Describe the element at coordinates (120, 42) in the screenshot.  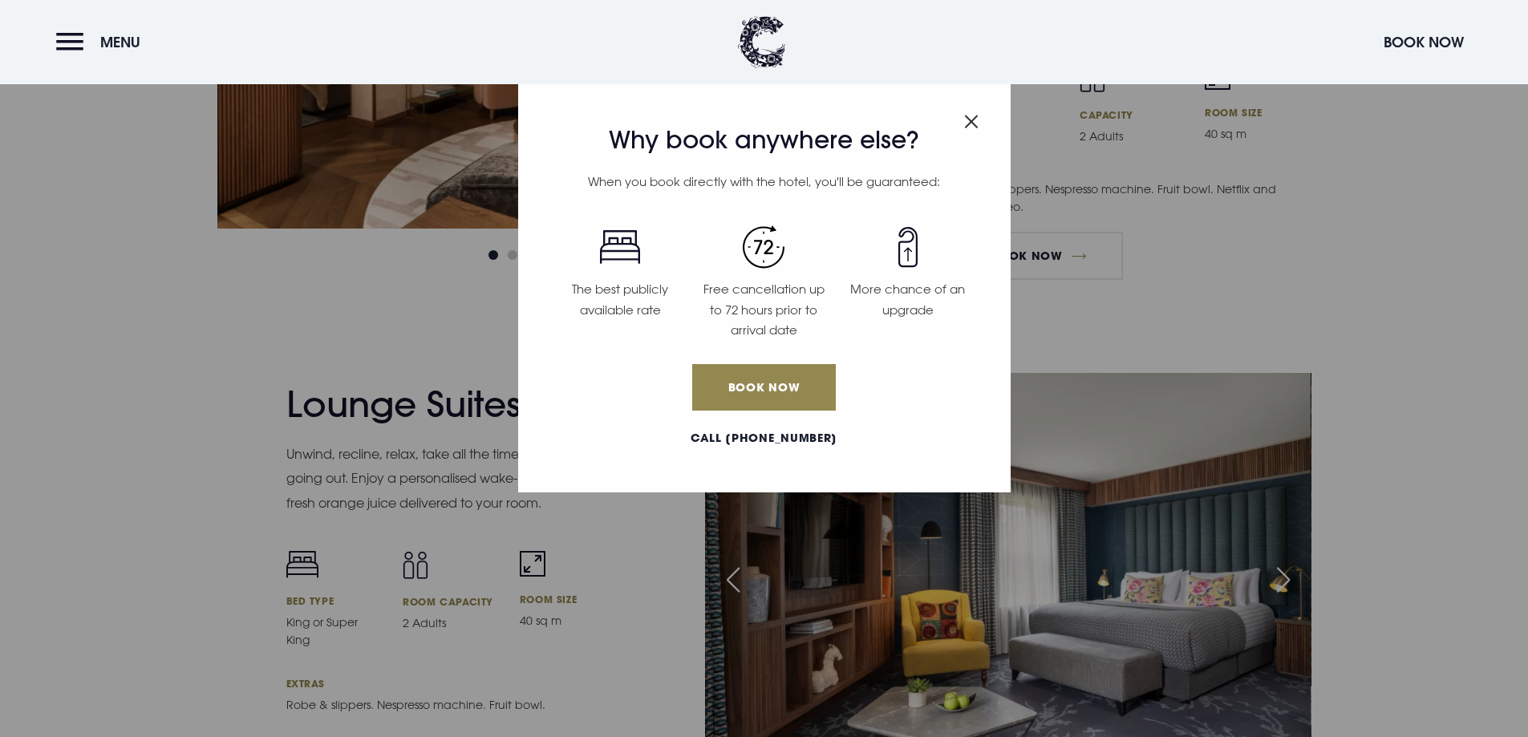
I see `span: Menu` at that location.